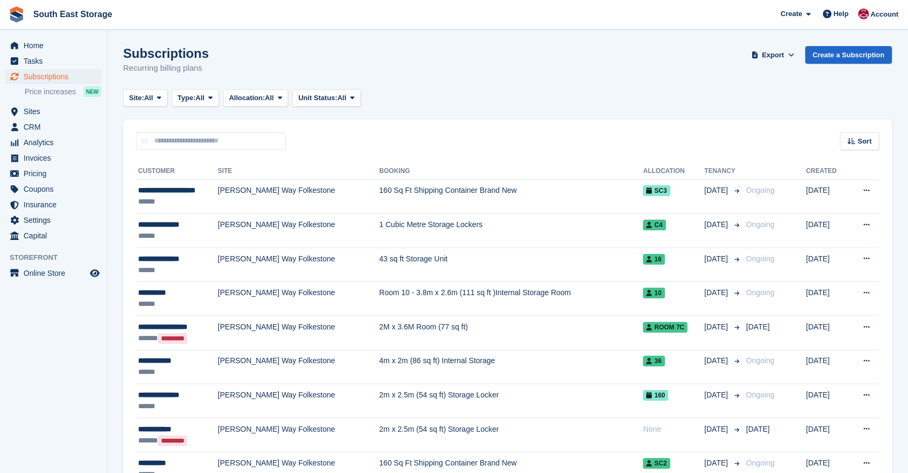 Image resolution: width=908 pixels, height=473 pixels. Describe the element at coordinates (511, 265) in the screenshot. I see `td: 43 sq ft Storage Unit` at that location.